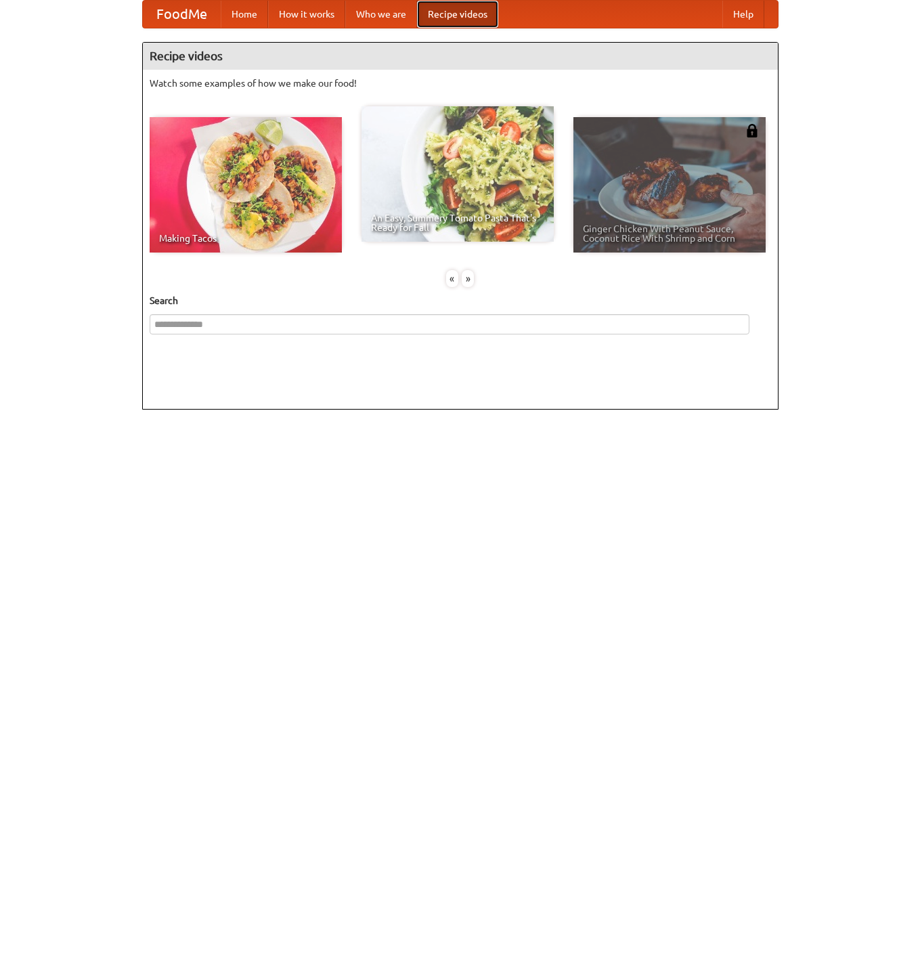  What do you see at coordinates (381, 14) in the screenshot?
I see `a: Who we are` at bounding box center [381, 14].